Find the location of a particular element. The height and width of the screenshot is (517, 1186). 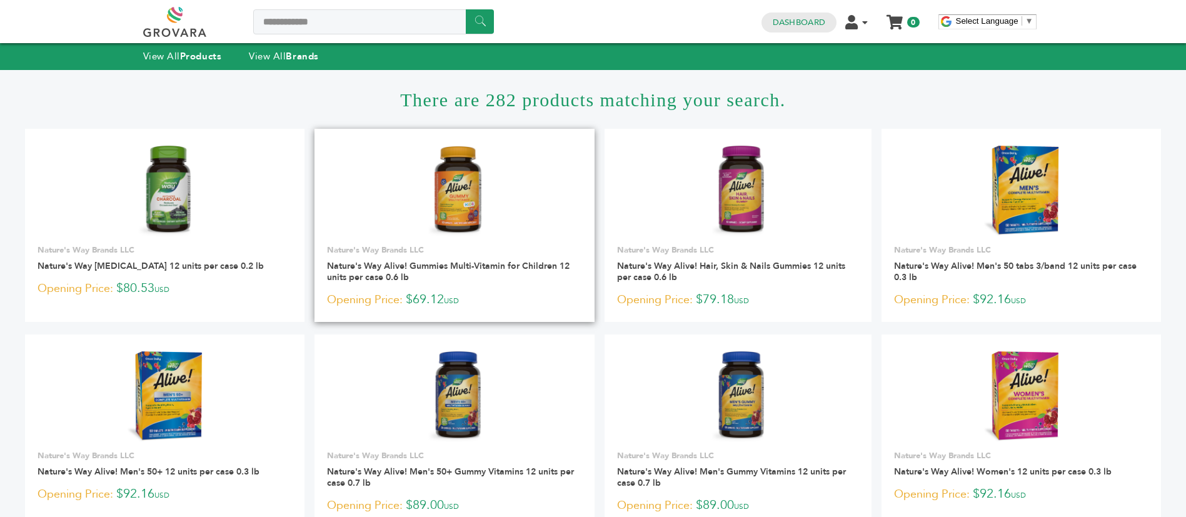

a: Nature's Way Alive! Men's 50+ Gummy Vitamins 12 units per case 0.7 lb is located at coordinates (450, 477).